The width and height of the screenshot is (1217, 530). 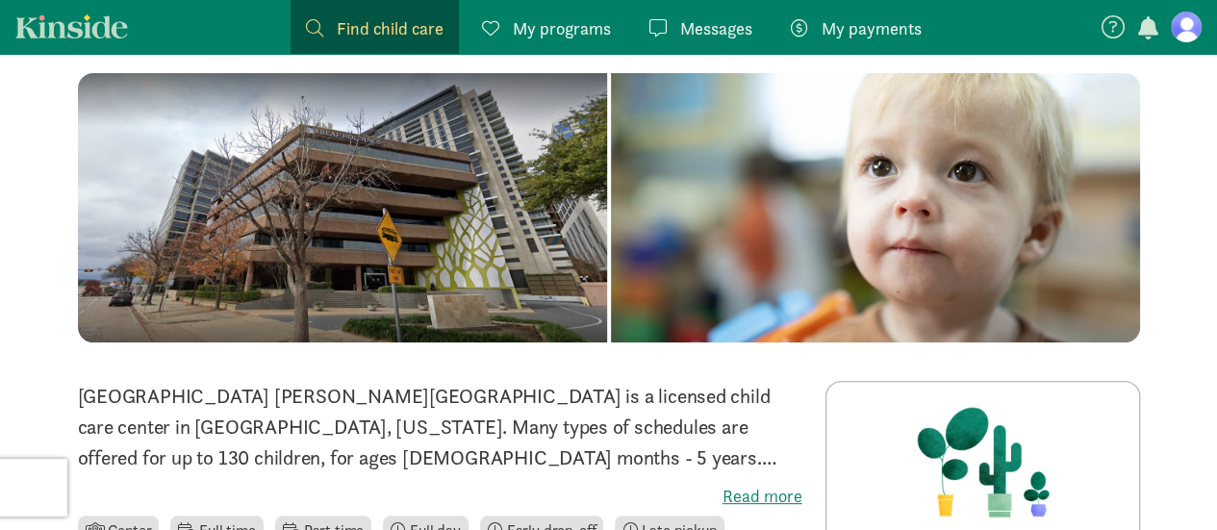 What do you see at coordinates (562, 28) in the screenshot?
I see `span: My programs` at bounding box center [562, 28].